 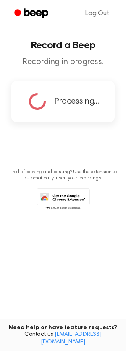 I want to click on a: Beep, so click(x=32, y=13).